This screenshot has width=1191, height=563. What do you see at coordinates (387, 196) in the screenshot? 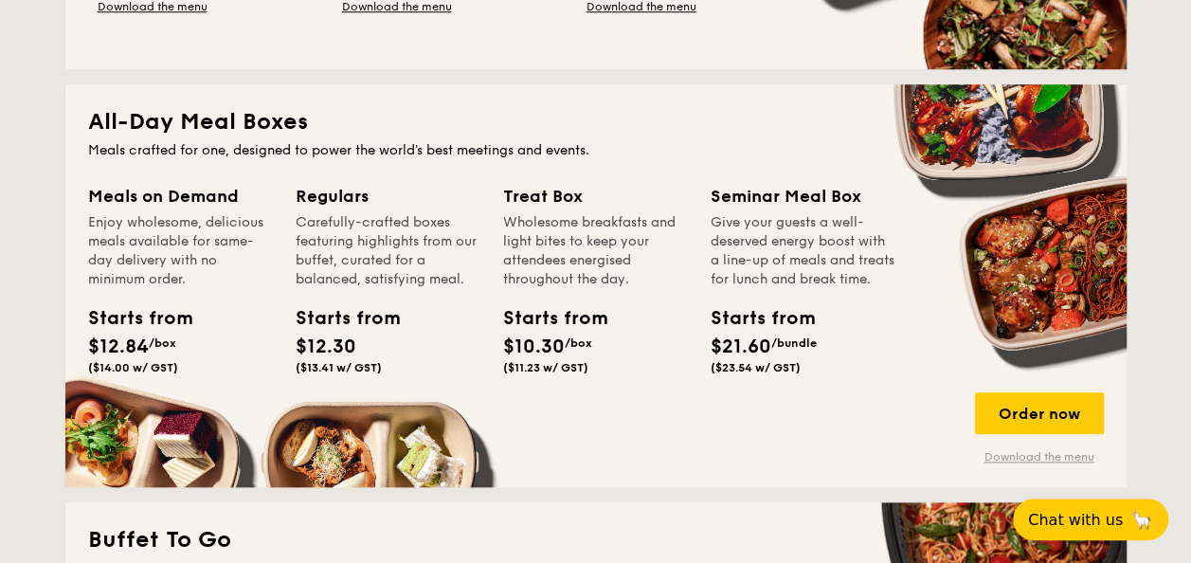
I see `div: Regulars` at bounding box center [387, 196].